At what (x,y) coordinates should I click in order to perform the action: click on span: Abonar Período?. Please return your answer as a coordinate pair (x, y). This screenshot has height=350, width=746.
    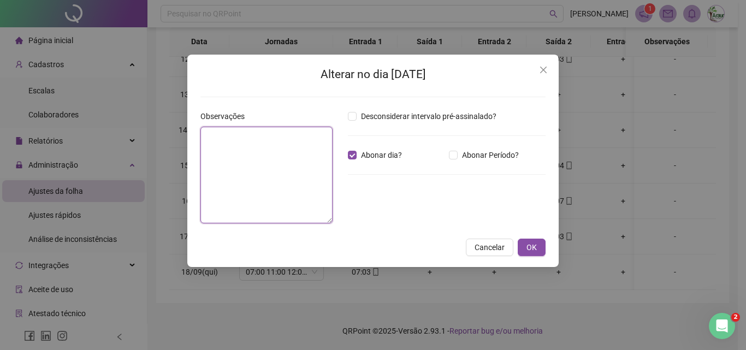
    Looking at the image, I should click on (490, 155).